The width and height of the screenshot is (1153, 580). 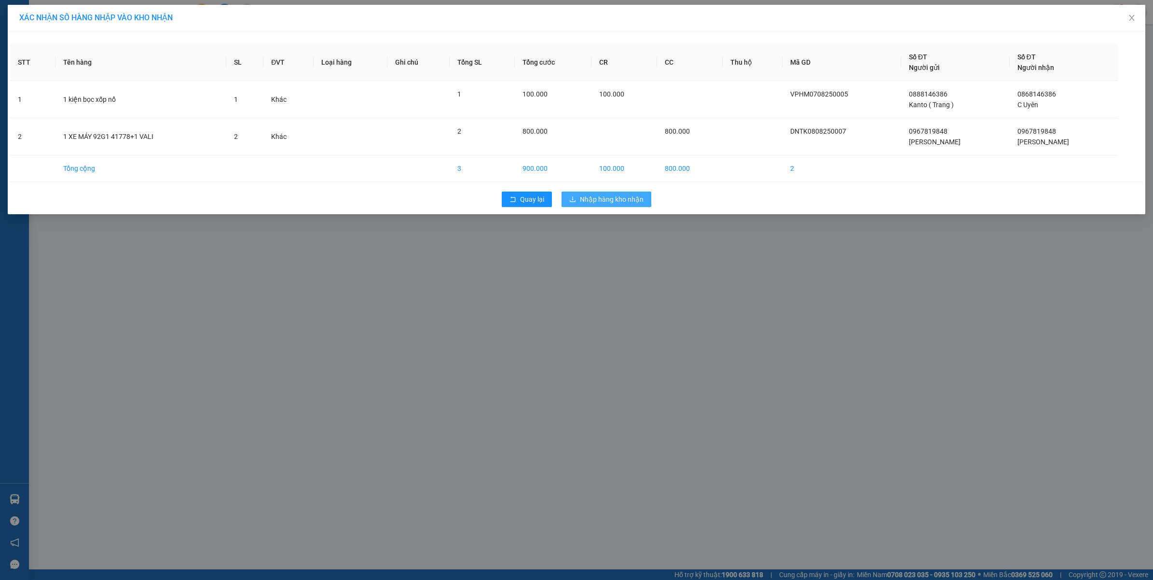 I want to click on span: 0868146386, so click(x=1037, y=94).